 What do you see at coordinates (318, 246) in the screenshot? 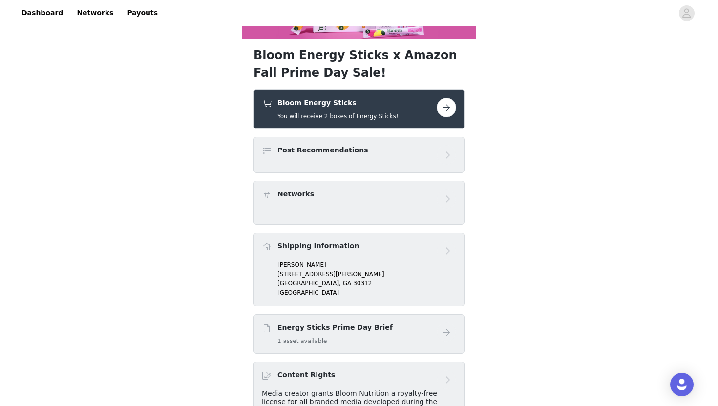
I see `h4: Shipping Information` at bounding box center [318, 246].